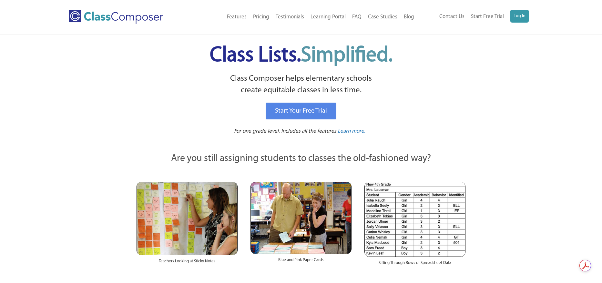  Describe the element at coordinates (301, 111) in the screenshot. I see `a: Start Your Free Trial` at that location.